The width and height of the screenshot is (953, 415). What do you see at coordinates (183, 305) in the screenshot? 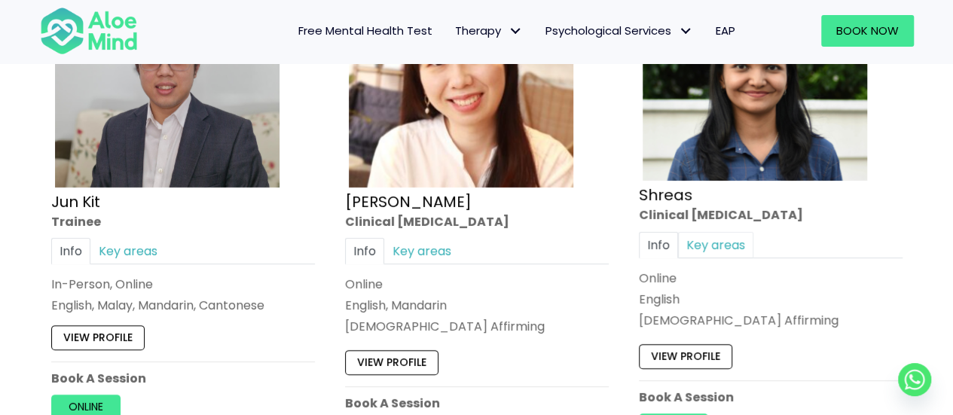
I see `p: English, Malay, Mandarin, Cantonese` at bounding box center [183, 305].